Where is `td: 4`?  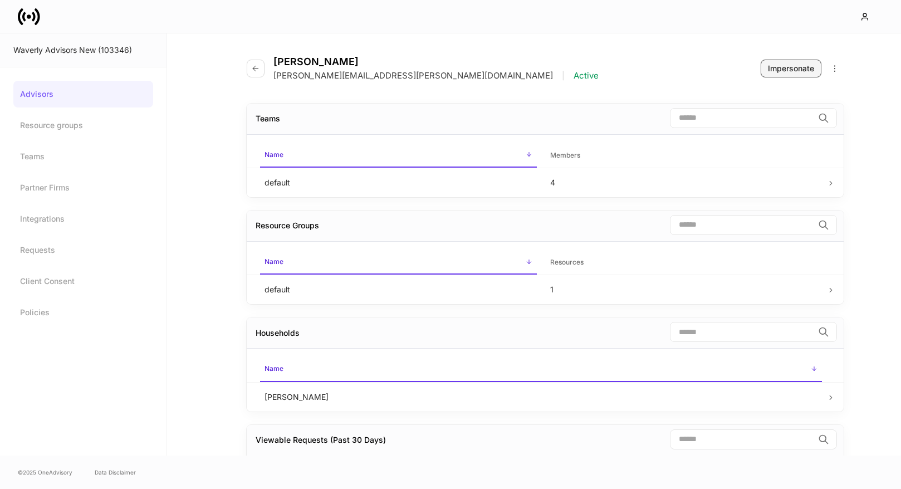
td: 4 is located at coordinates (684, 182).